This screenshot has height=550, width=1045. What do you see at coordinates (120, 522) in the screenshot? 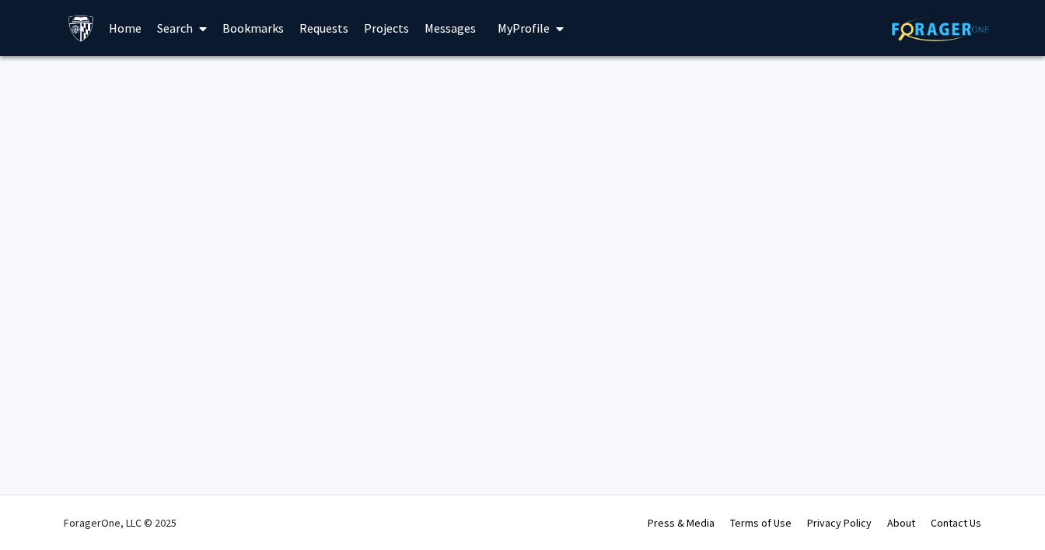
I see `div: ForagerOne, LLC © 2025` at bounding box center [120, 522].